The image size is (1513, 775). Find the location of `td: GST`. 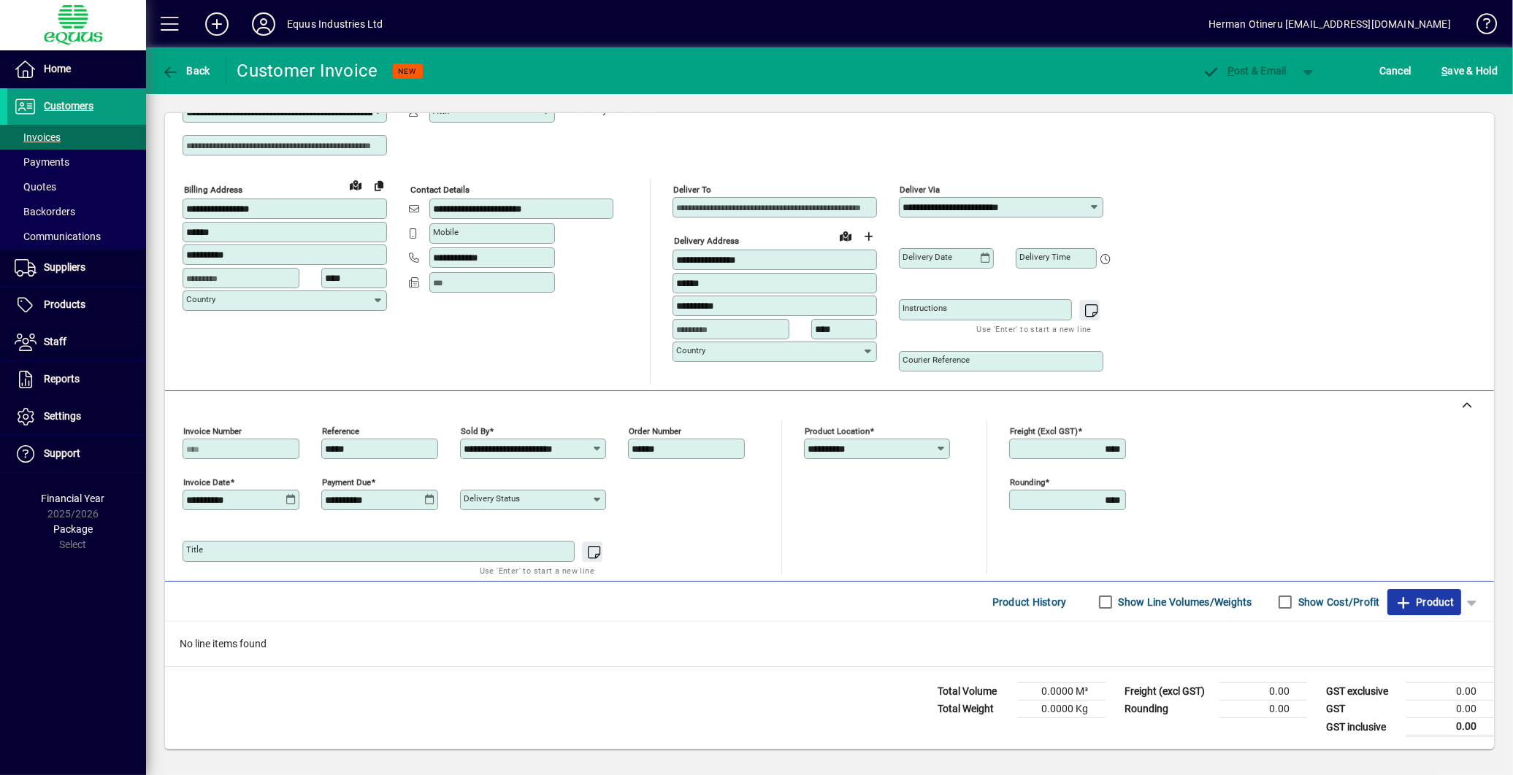

td: GST is located at coordinates (1362, 710).